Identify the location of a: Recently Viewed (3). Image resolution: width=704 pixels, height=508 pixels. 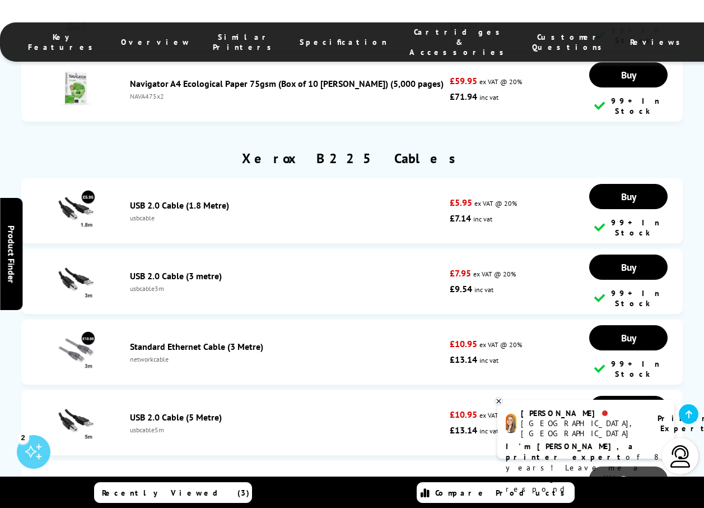
(173, 492).